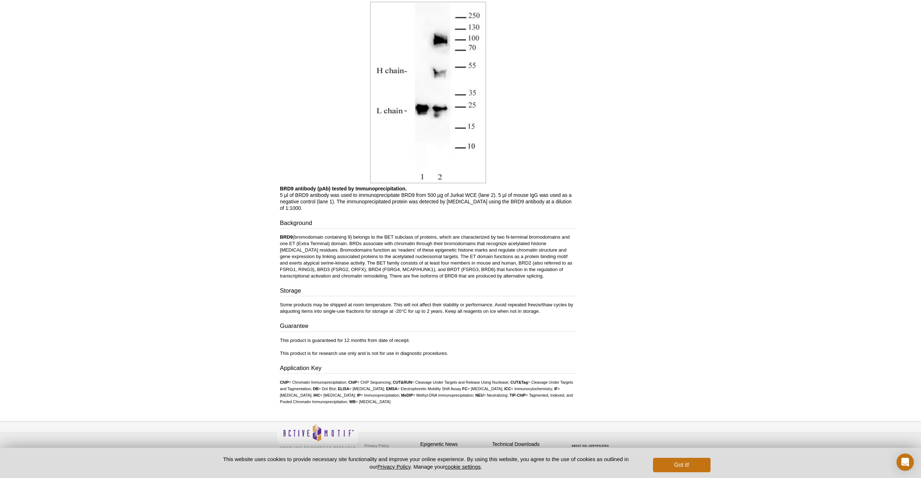  What do you see at coordinates (428, 291) in the screenshot?
I see `h3: Storage` at bounding box center [428, 291].